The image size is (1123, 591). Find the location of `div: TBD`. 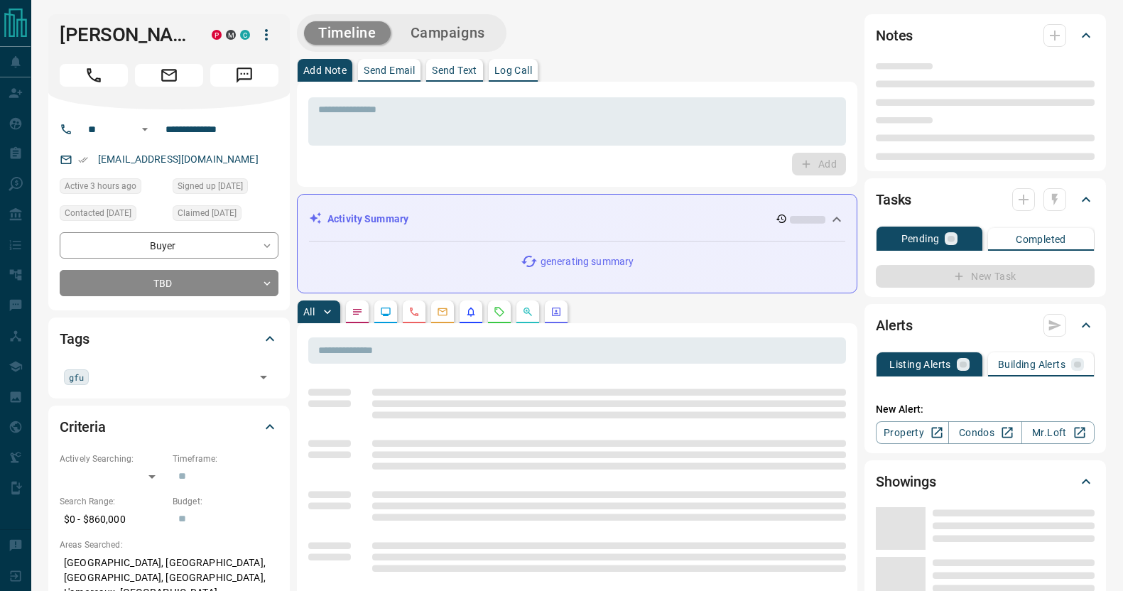

div: TBD is located at coordinates (169, 283).